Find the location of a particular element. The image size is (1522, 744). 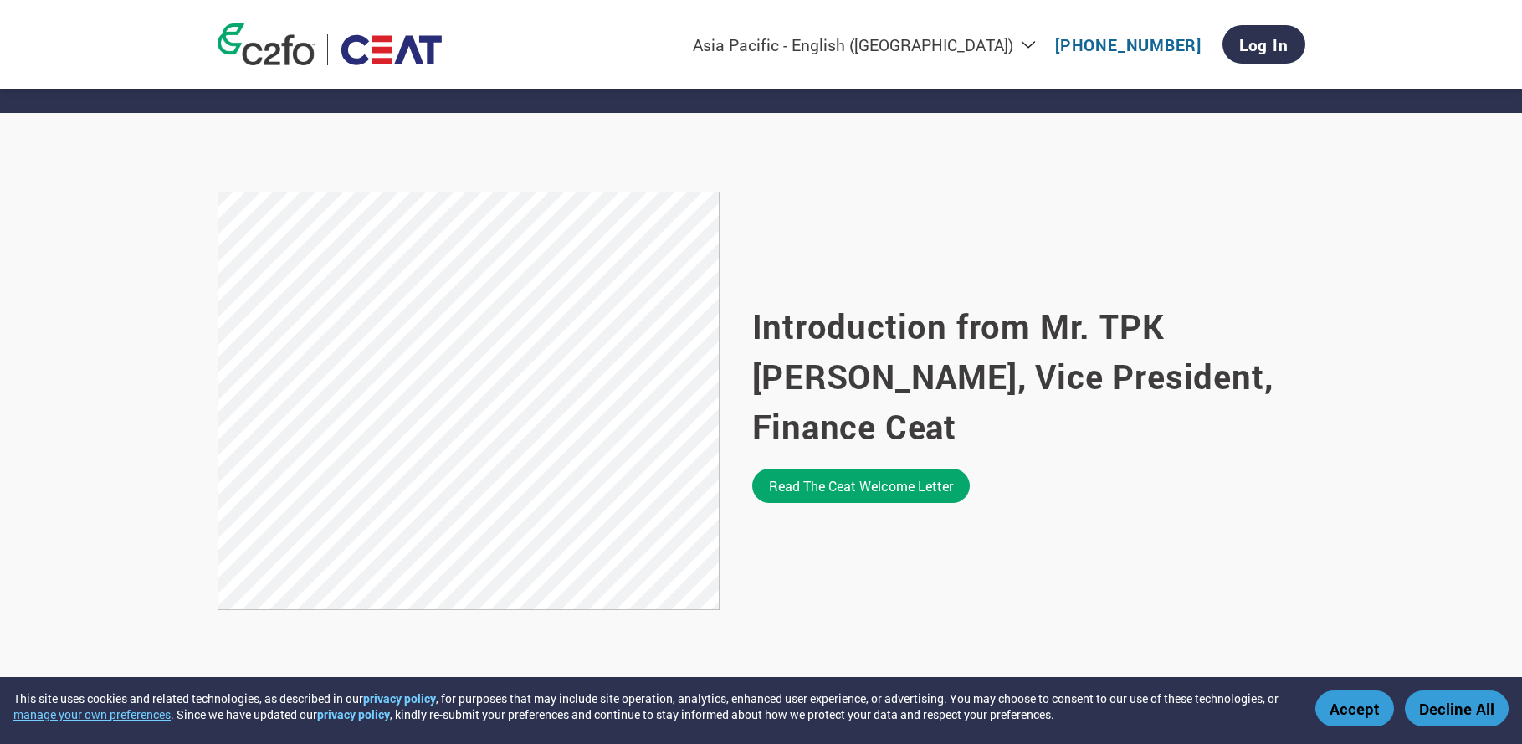

a: Read the Ceat welcome letter is located at coordinates (861, 485).